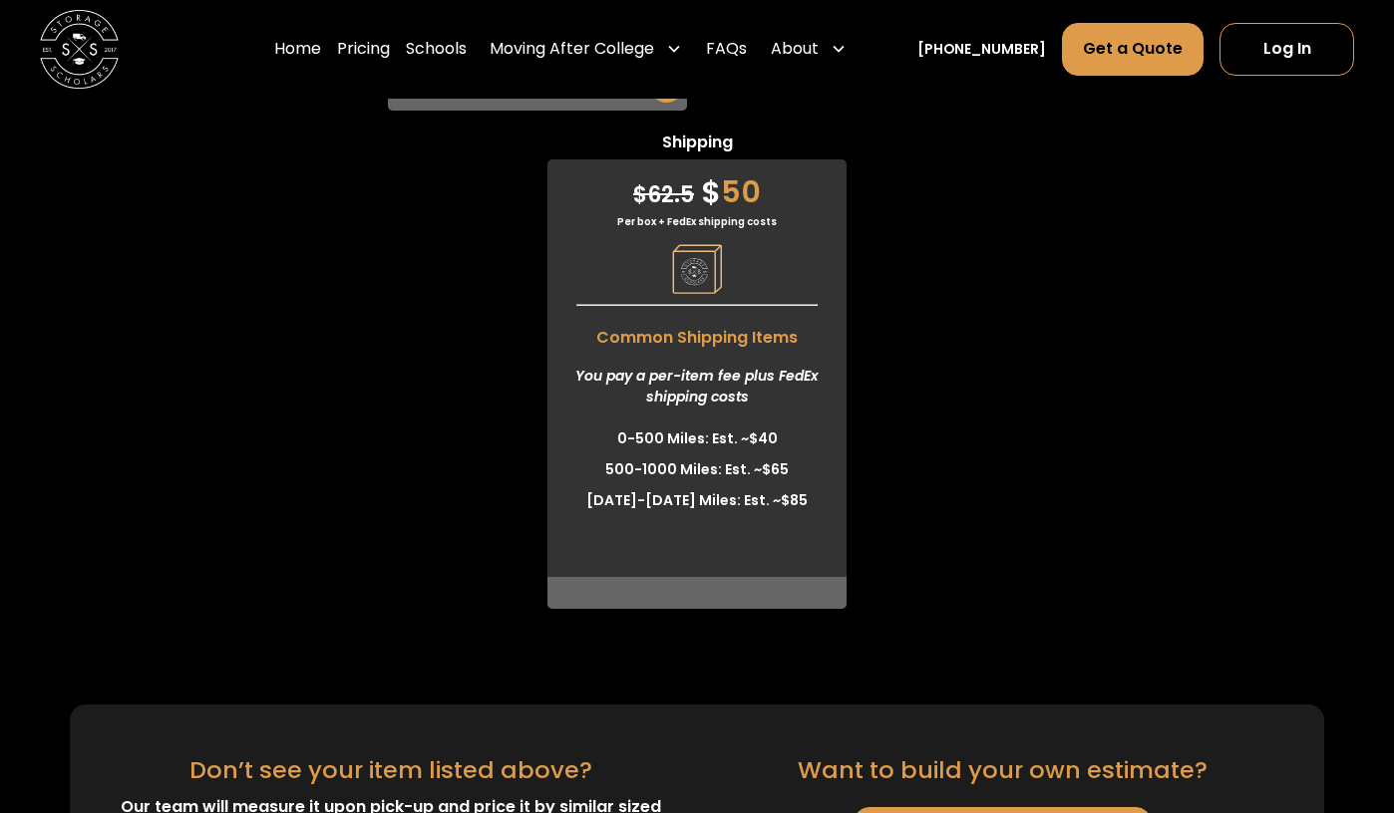  Describe the element at coordinates (697, 439) in the screenshot. I see `li: 0-500 Miles: Est. ~$40` at that location.